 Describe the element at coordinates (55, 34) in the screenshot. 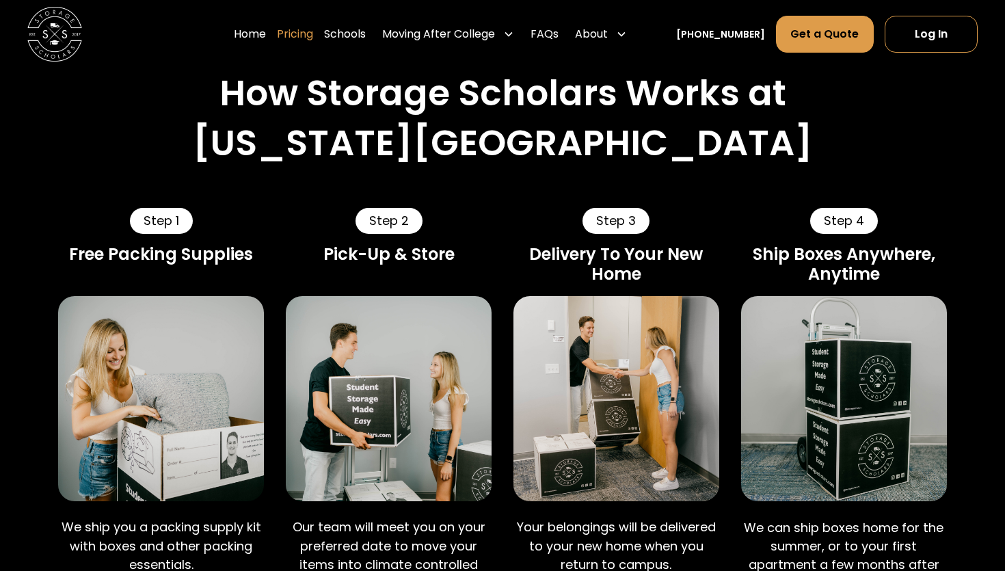

I see `img: Storage Scholars main logo` at that location.